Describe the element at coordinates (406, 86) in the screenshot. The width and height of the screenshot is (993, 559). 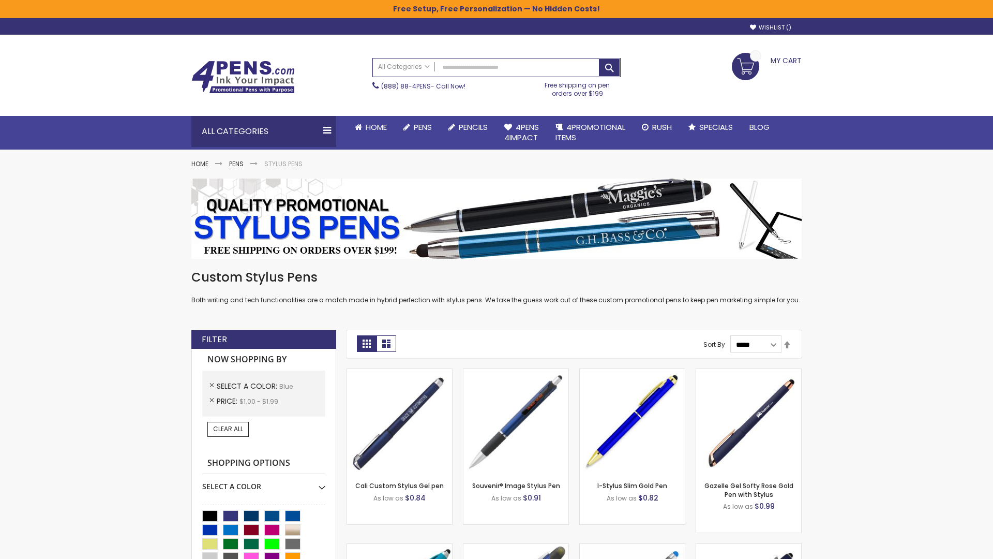
I see `a: (888) 88-4PENS` at that location.